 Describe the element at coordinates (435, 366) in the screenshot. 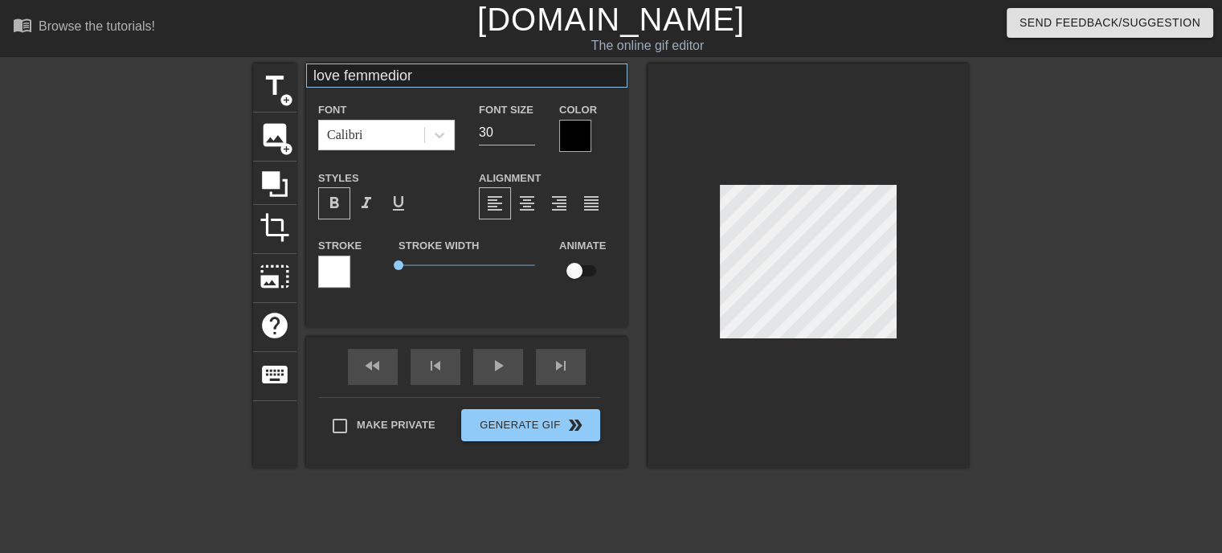

I see `span: skip_previous` at that location.